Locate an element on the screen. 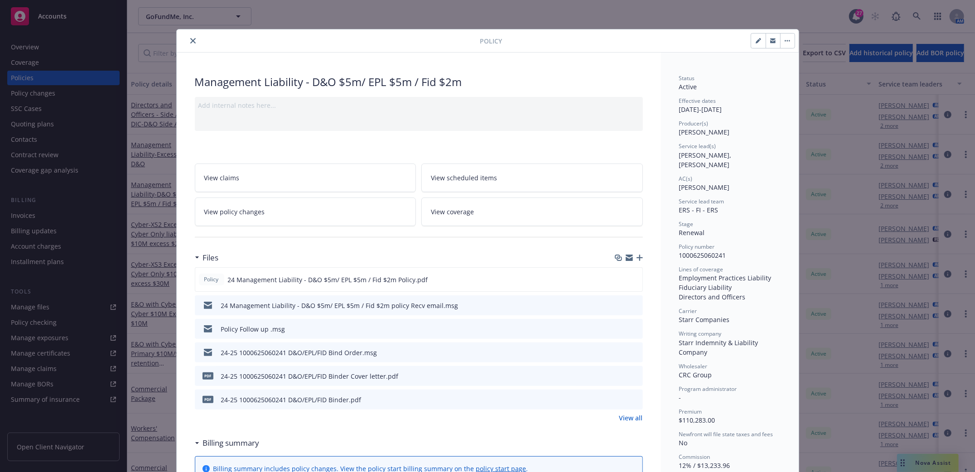  span: Service lead(s) is located at coordinates (698, 146).